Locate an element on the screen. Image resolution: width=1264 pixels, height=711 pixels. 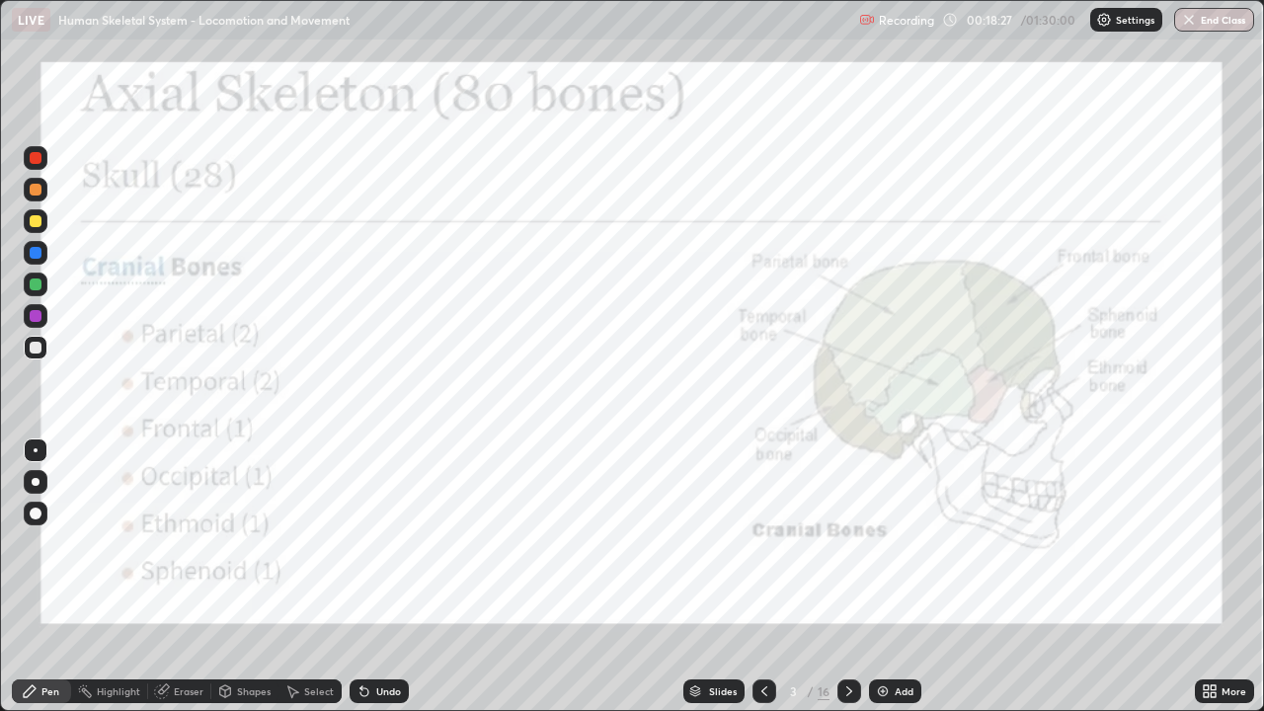
button: End Class is located at coordinates (1213, 20).